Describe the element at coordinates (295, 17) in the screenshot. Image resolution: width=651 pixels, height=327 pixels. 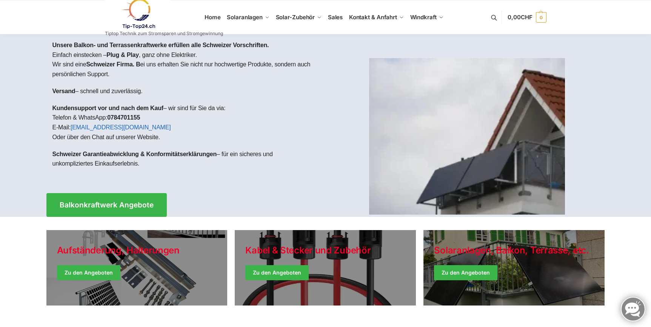
I see `span: Solar-Zubehör` at that location.